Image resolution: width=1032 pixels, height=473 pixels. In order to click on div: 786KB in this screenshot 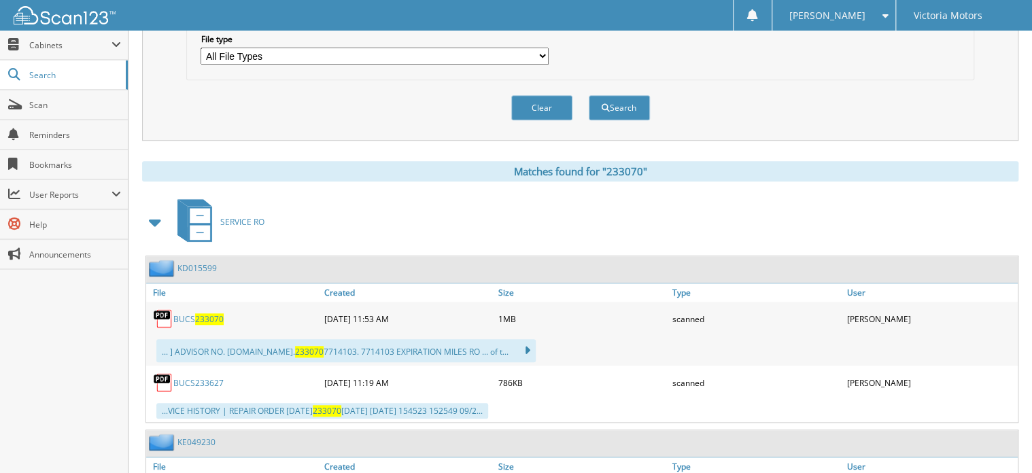, I will do `click(582, 383)`.